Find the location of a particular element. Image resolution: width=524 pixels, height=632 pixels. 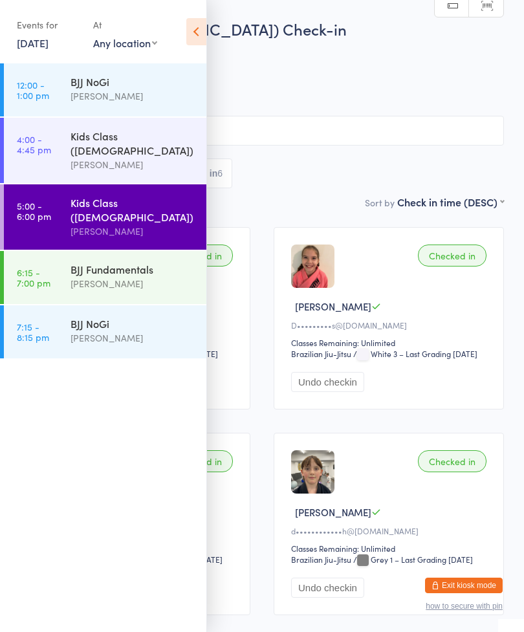

time: 6:15 - 7:00 pm is located at coordinates (34, 277).